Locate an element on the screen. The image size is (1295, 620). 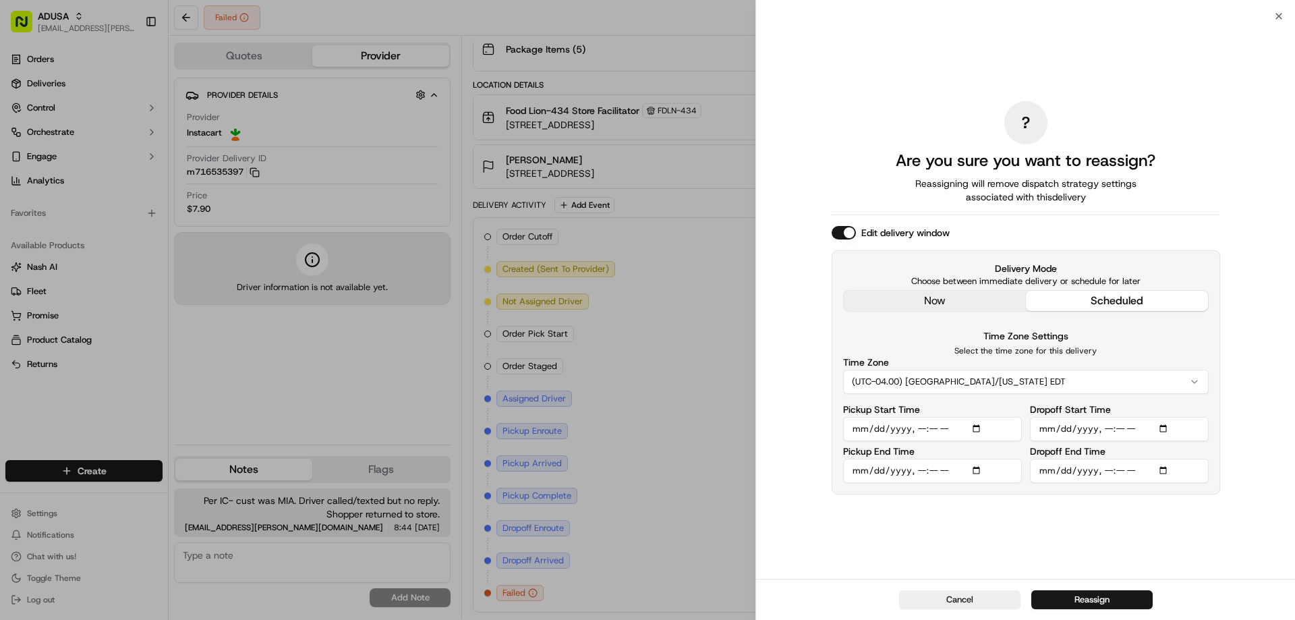
div: Start new chat is located at coordinates (134, 136).